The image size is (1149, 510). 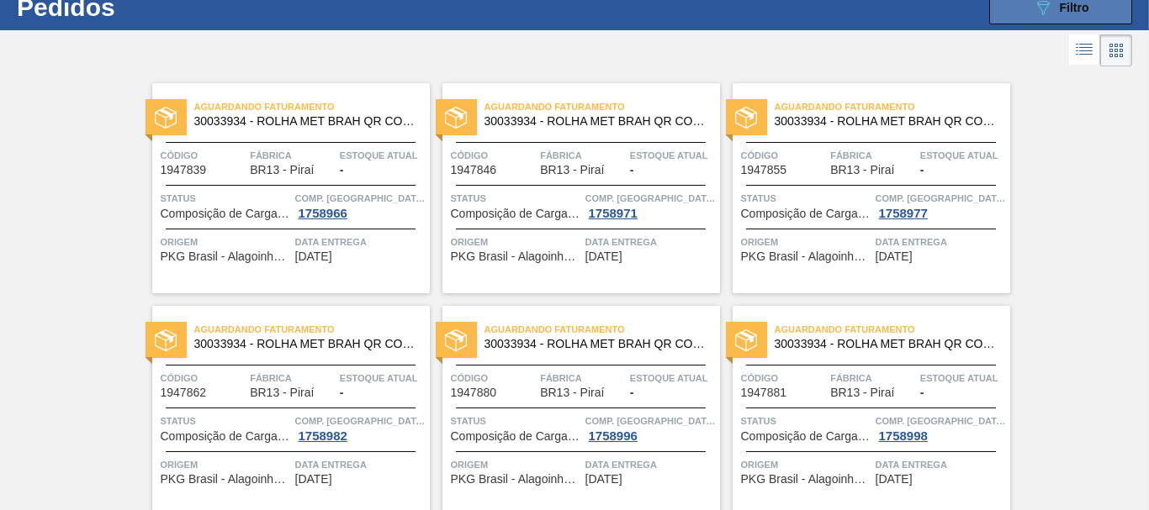 What do you see at coordinates (1074, 8) in the screenshot?
I see `span: Filtro` at bounding box center [1074, 8].